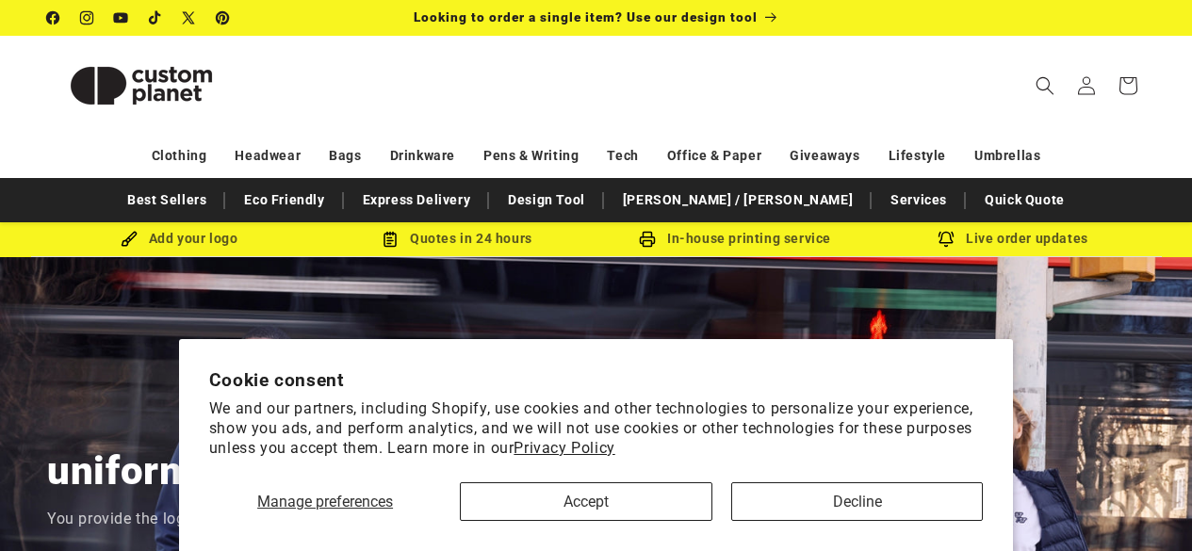  What do you see at coordinates (268, 155) in the screenshot?
I see `a: Headwear` at bounding box center [268, 155].